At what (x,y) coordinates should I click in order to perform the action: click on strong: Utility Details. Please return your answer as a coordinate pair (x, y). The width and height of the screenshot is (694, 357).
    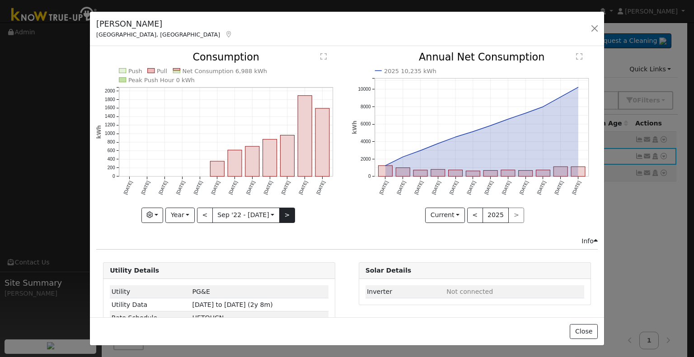
    Looking at the image, I should click on (134, 271).